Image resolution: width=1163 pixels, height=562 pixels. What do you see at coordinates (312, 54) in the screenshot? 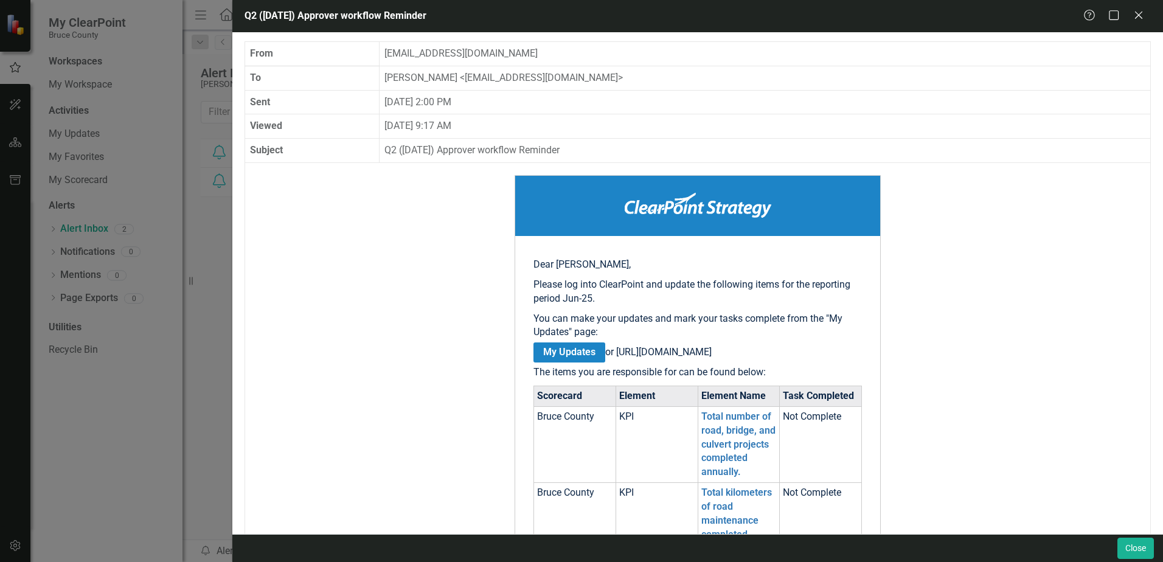
I see `th: From` at bounding box center [312, 54].